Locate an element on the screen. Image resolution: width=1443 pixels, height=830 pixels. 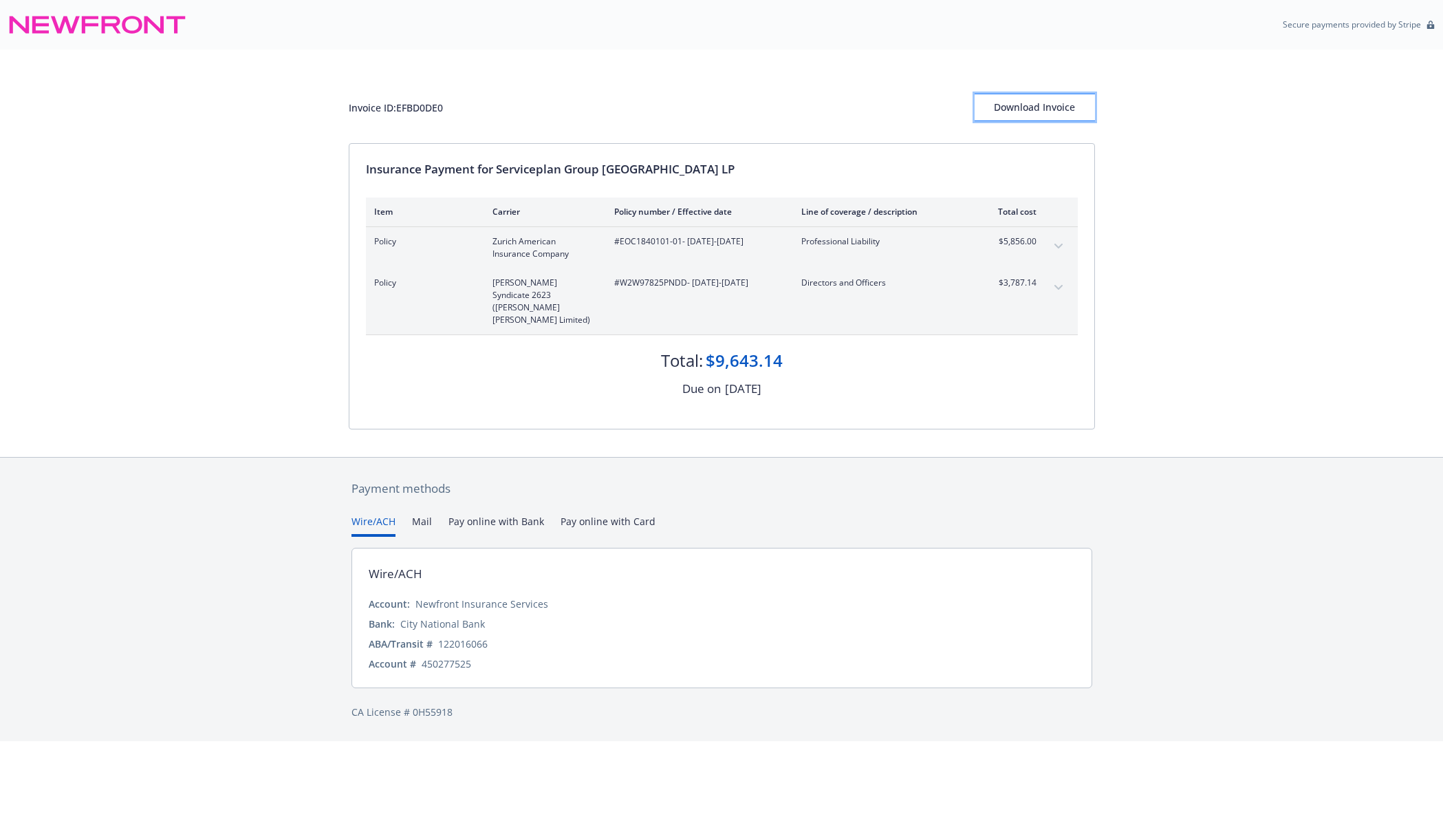
div: ABA/Transit # is located at coordinates (400, 643).